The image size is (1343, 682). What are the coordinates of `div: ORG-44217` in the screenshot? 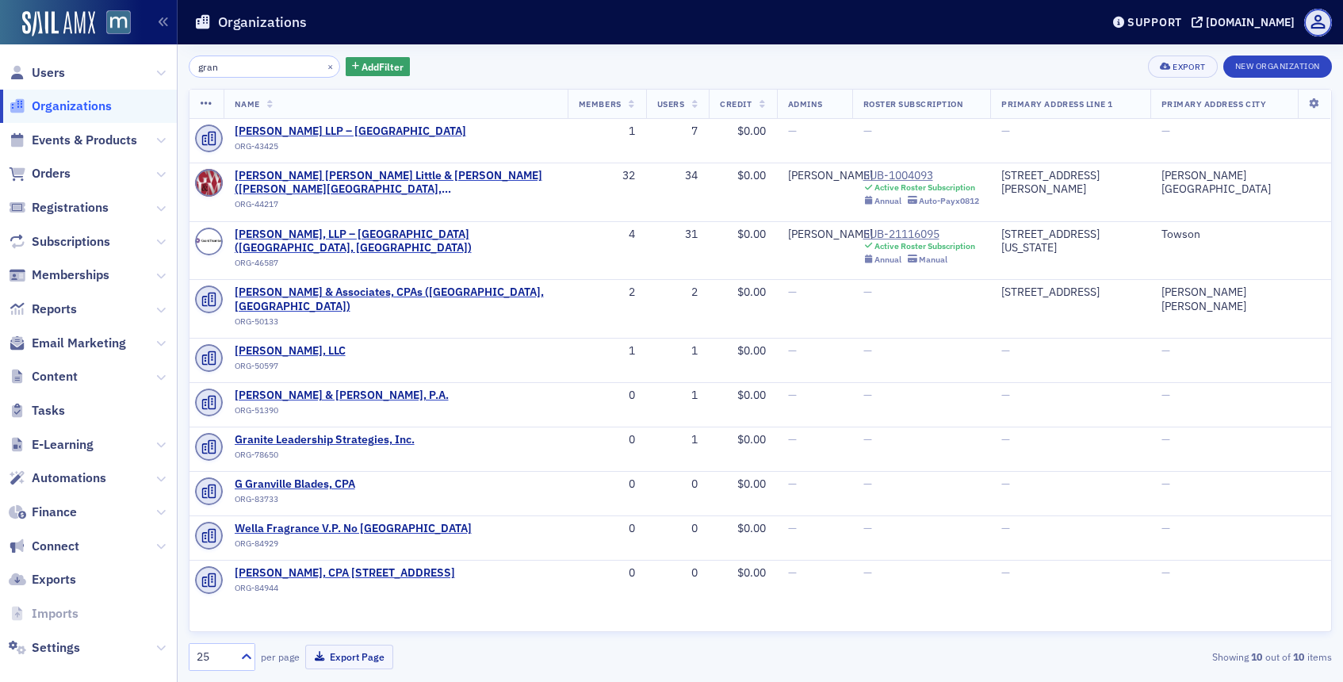 It's located at (396, 207).